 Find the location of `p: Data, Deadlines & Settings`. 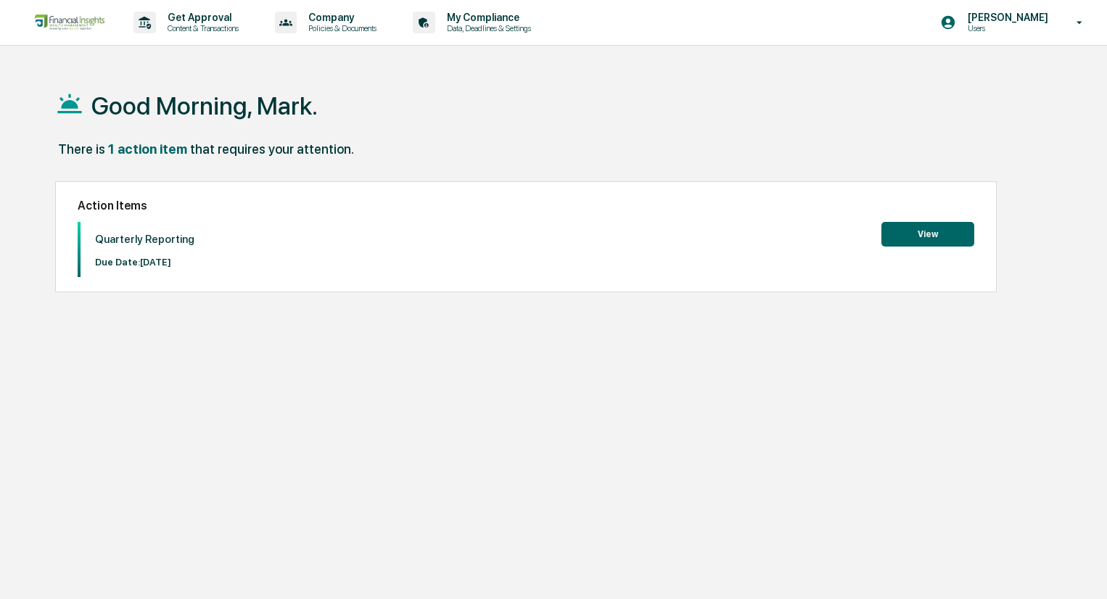

p: Data, Deadlines & Settings is located at coordinates (487, 28).